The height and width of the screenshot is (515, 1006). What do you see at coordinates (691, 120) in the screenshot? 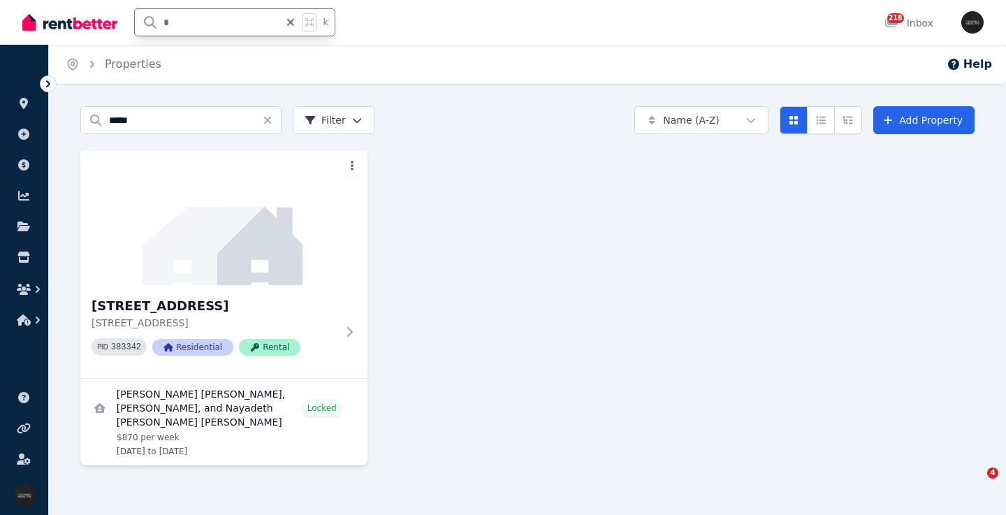
I see `span: Name (A-Z)` at bounding box center [691, 120].